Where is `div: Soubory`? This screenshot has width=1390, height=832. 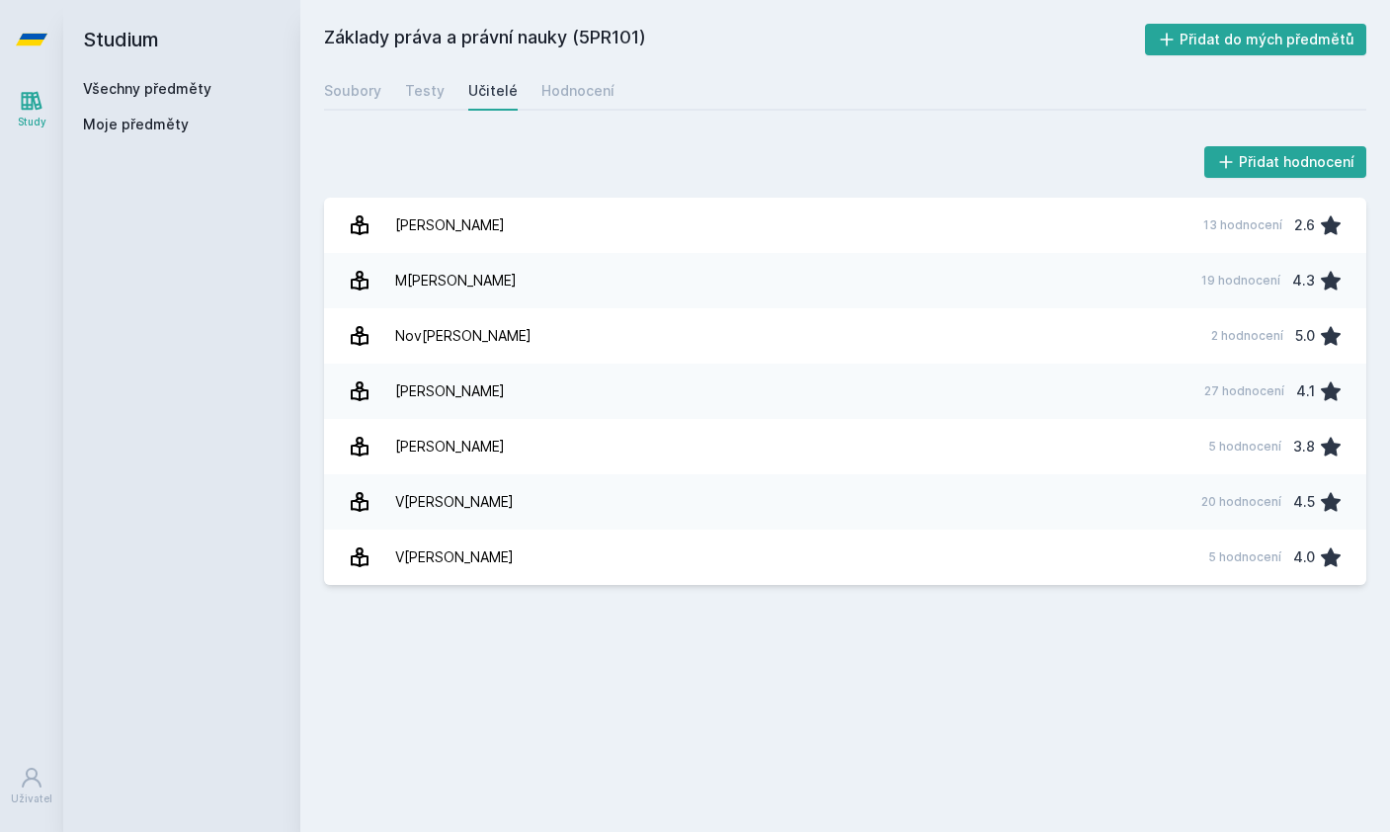 div: Soubory is located at coordinates (353, 91).